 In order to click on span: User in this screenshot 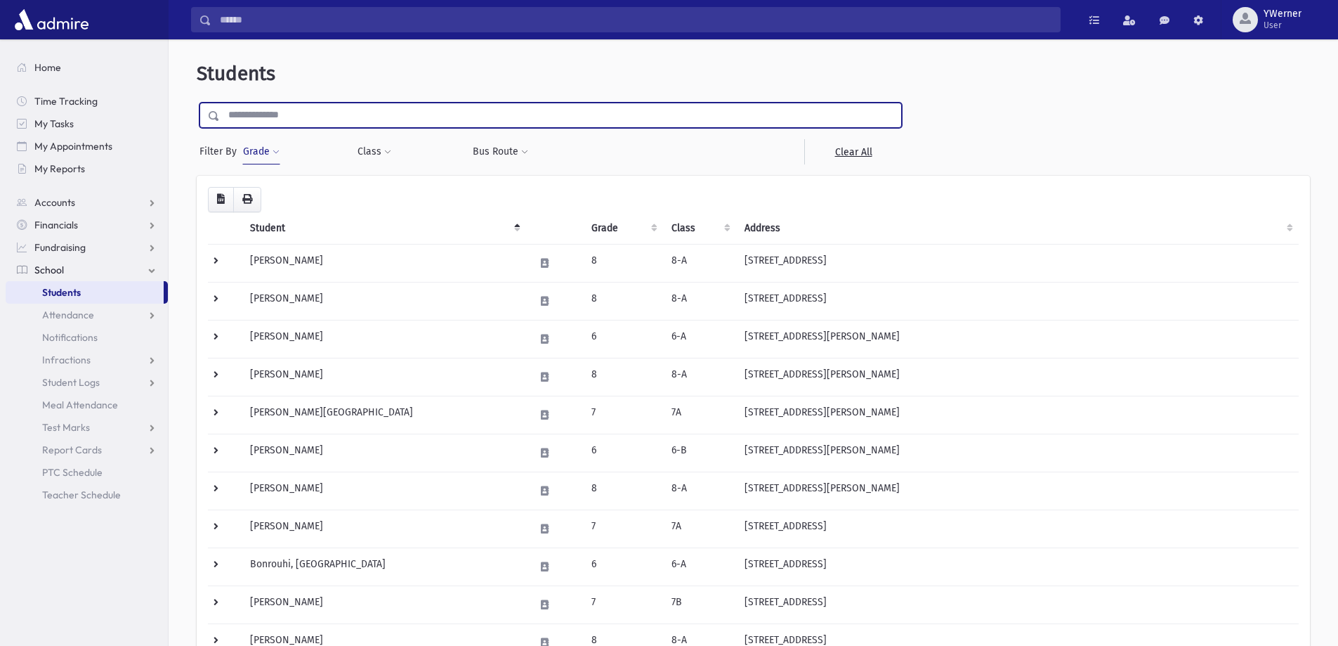, I will do `click(1283, 25)`.